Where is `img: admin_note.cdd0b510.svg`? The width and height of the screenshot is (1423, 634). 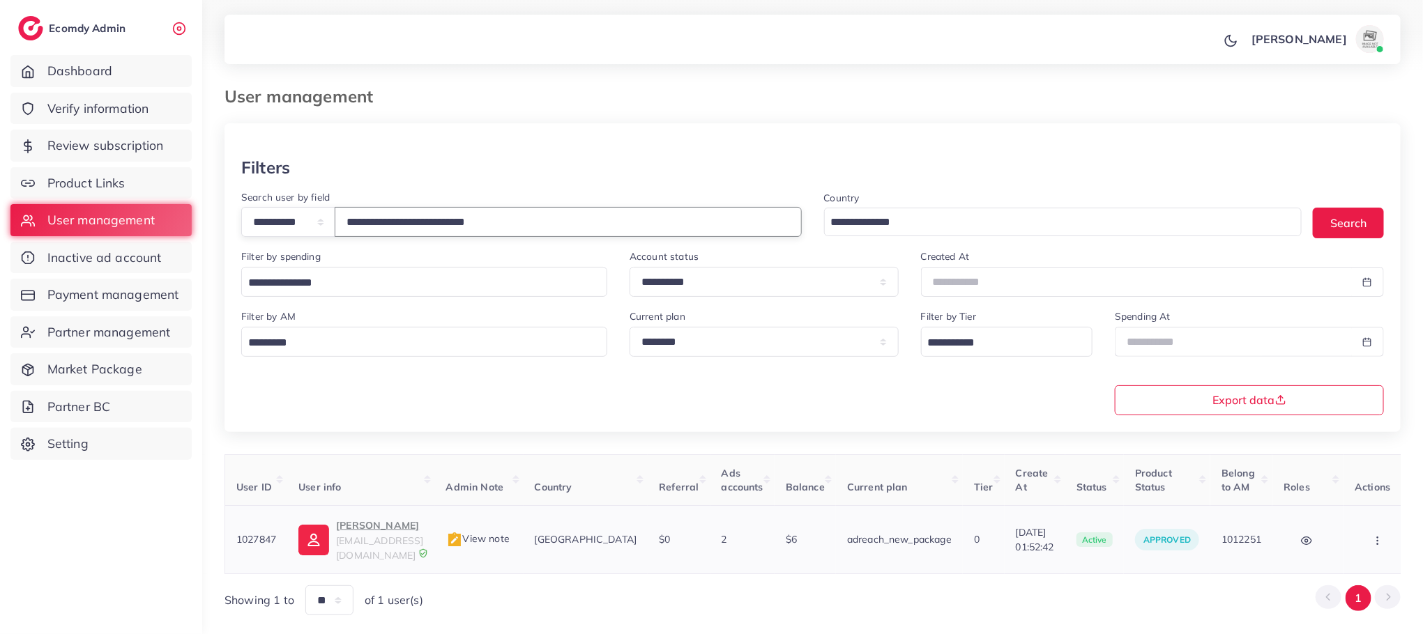 img: admin_note.cdd0b510.svg is located at coordinates (454, 540).